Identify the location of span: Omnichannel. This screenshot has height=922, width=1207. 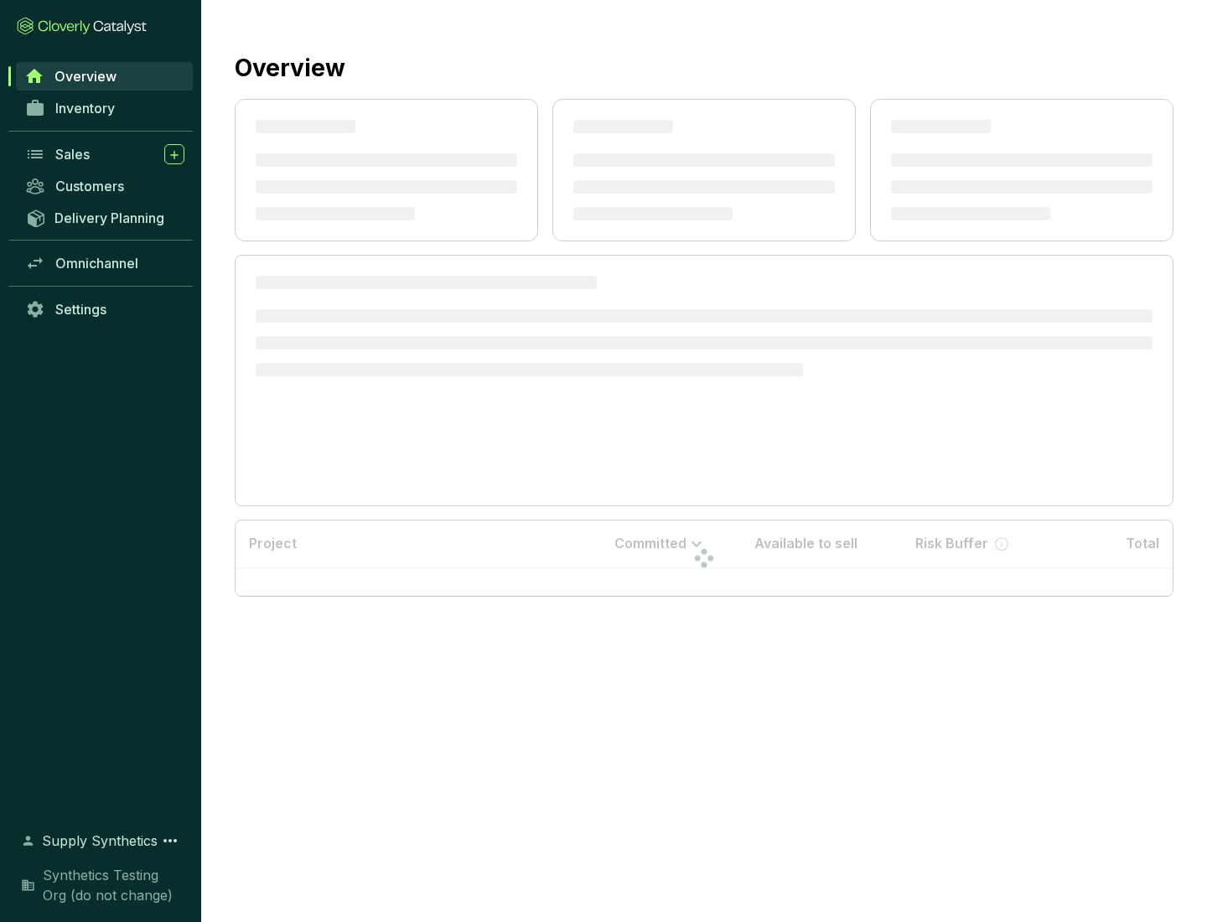
(96, 263).